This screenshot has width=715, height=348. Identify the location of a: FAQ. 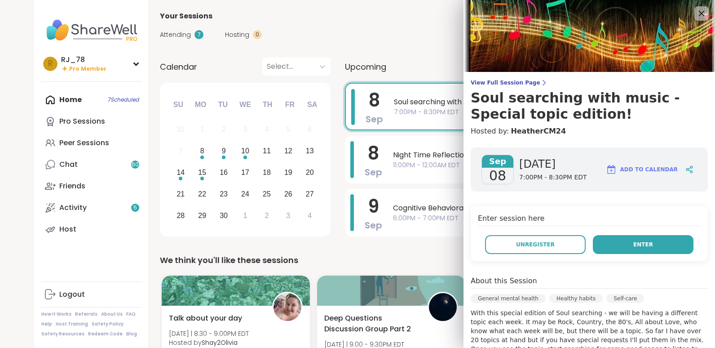
(131, 314).